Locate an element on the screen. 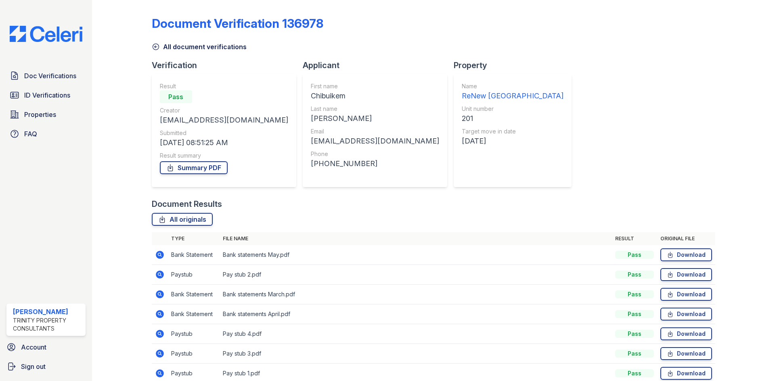  div: Result is located at coordinates (224, 86).